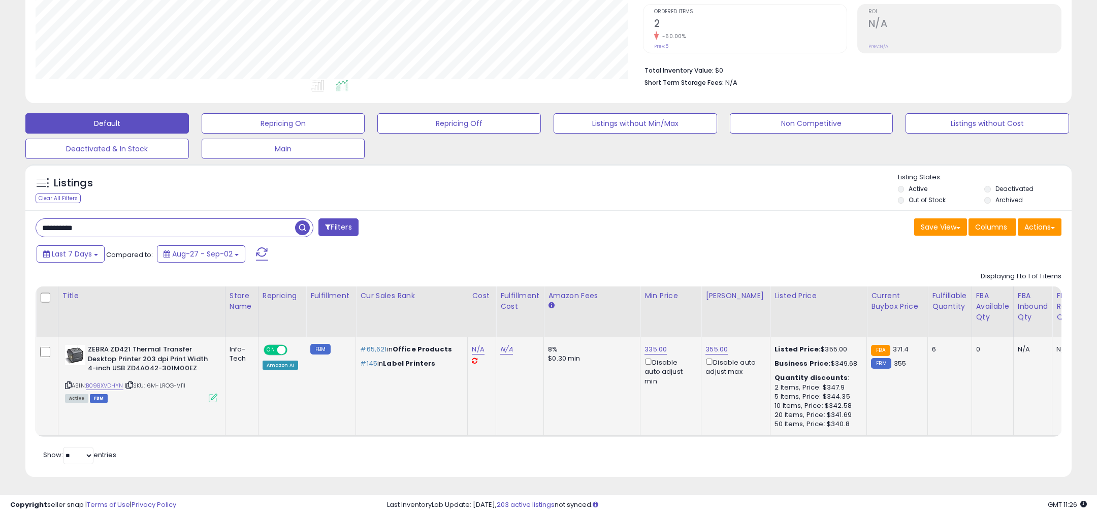 The width and height of the screenshot is (1097, 515). Describe the element at coordinates (993, 306) in the screenshot. I see `div: FBA Available Qty` at that location.